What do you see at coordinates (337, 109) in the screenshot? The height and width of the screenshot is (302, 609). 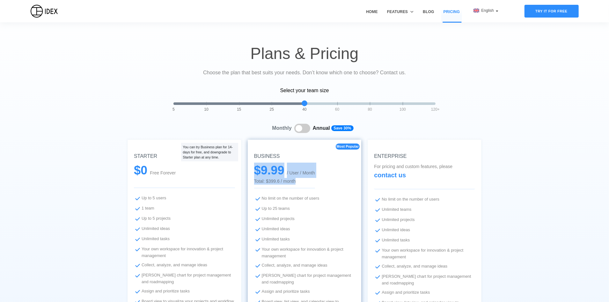 I see `span: 60` at bounding box center [337, 109].